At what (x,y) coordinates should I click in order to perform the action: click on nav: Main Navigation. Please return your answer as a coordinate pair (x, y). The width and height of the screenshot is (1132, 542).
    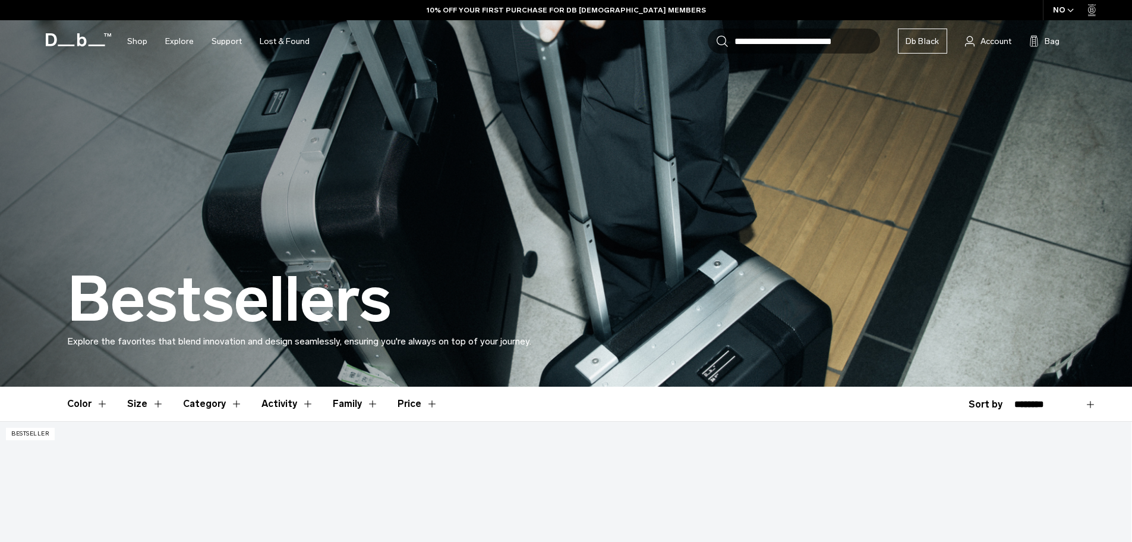
    Looking at the image, I should click on (218, 41).